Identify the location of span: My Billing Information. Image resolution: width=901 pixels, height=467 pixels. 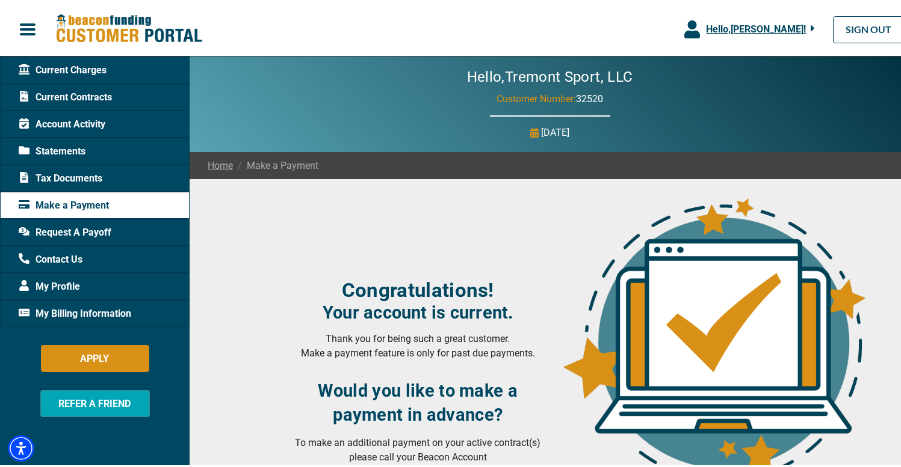
(75, 312).